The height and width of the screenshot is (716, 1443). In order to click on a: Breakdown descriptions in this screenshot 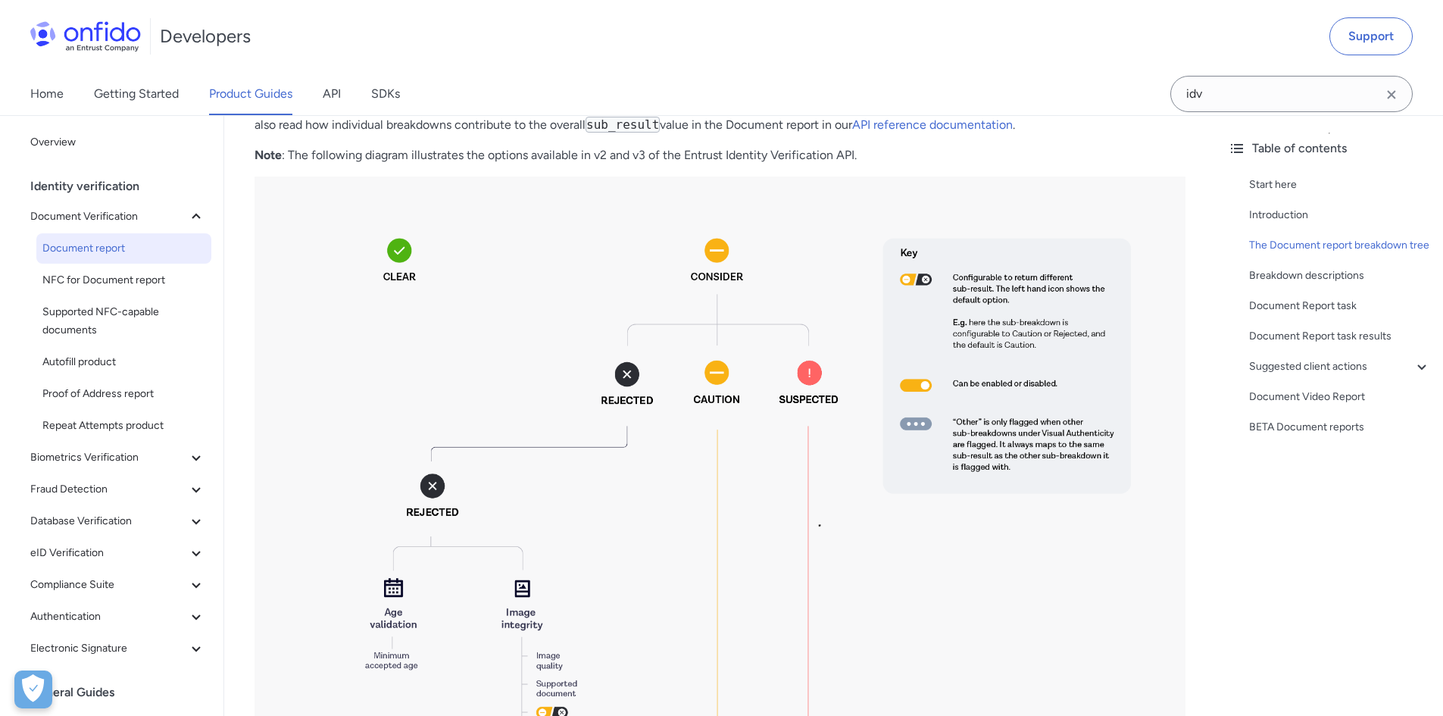, I will do `click(1340, 276)`.